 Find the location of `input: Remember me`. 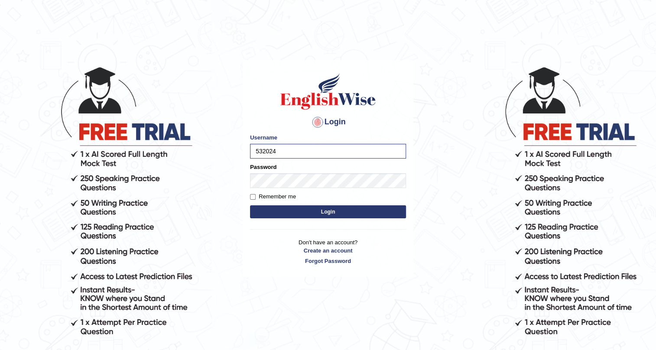

input: Remember me is located at coordinates (253, 197).